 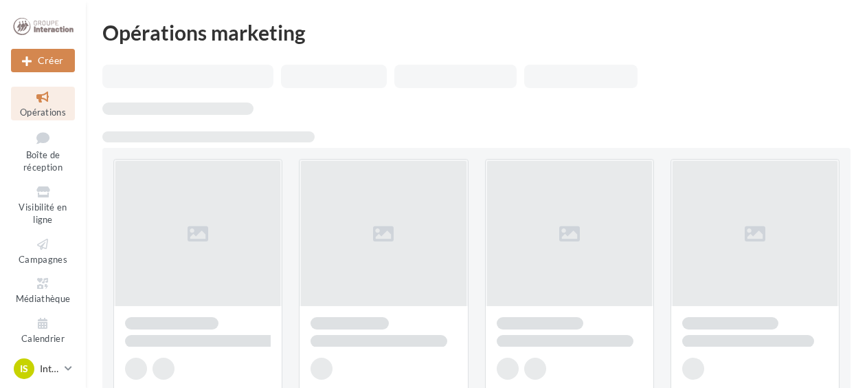 I want to click on a: Visibilité en ligne, so click(x=43, y=205).